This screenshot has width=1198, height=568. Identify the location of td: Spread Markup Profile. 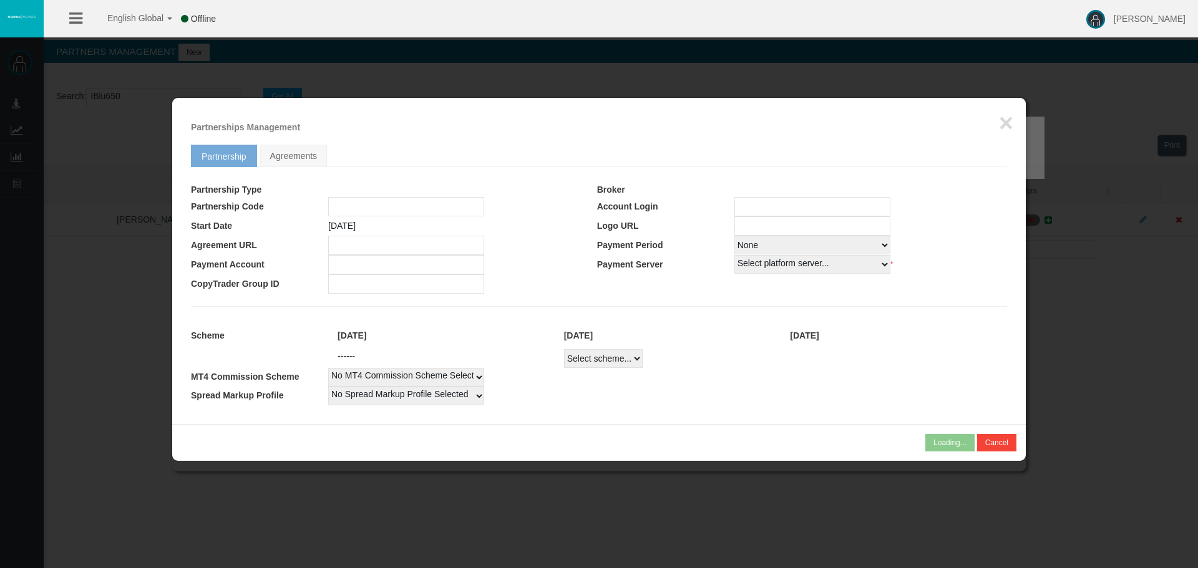
(260, 396).